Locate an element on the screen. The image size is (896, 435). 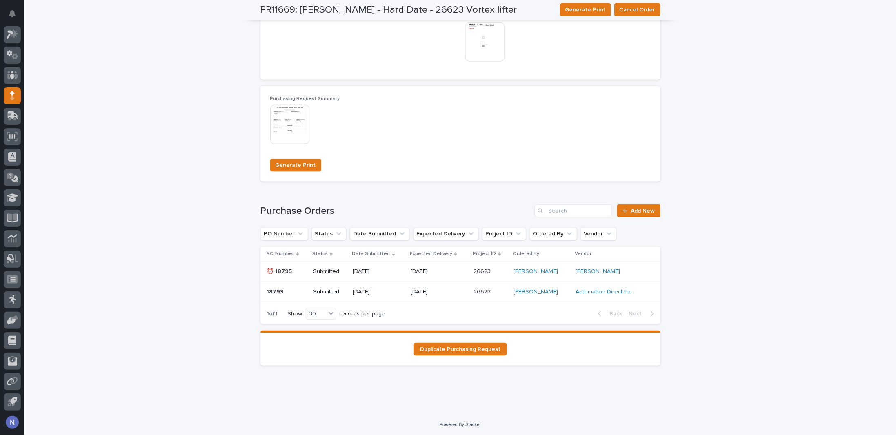
button: Back is located at coordinates (609, 314).